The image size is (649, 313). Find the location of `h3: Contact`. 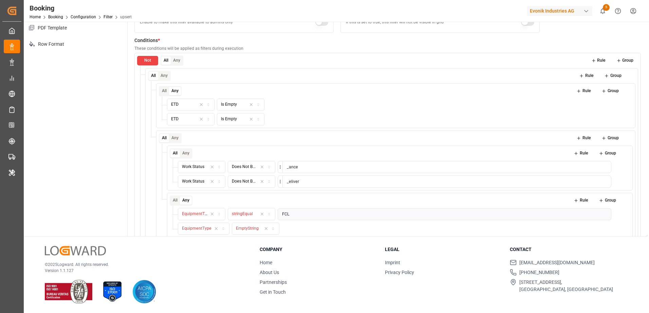

h3: Contact is located at coordinates (568, 250).